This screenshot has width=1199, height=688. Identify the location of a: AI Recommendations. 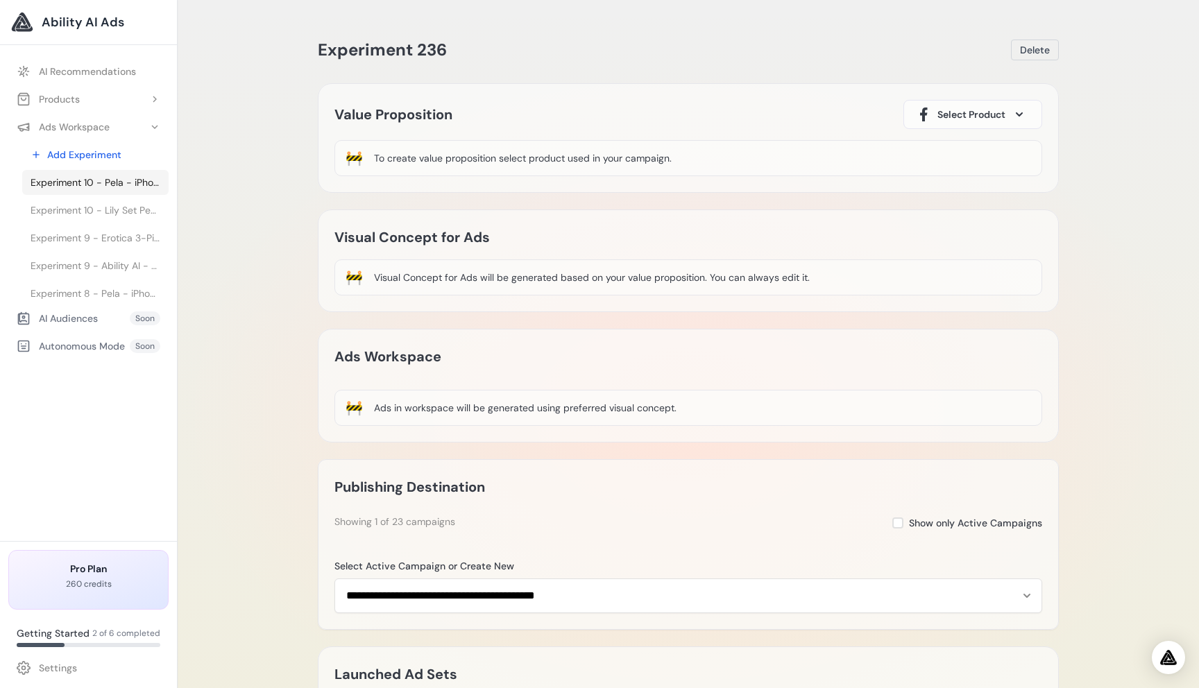
(88, 71).